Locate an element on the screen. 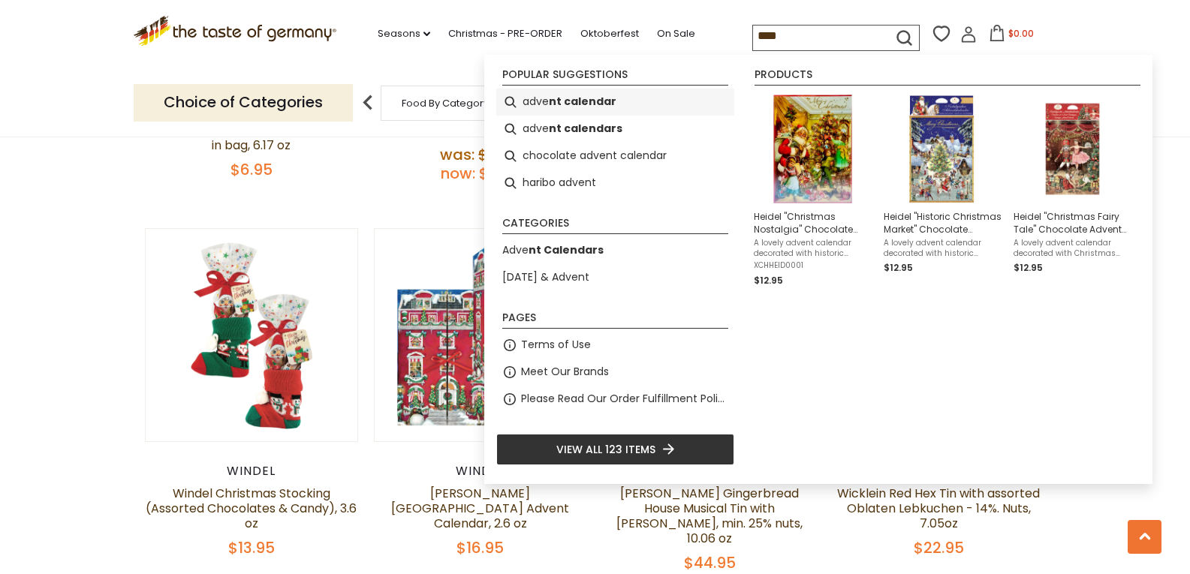  span: Please Read Our Order Fulfillment Policies is located at coordinates (625, 399).